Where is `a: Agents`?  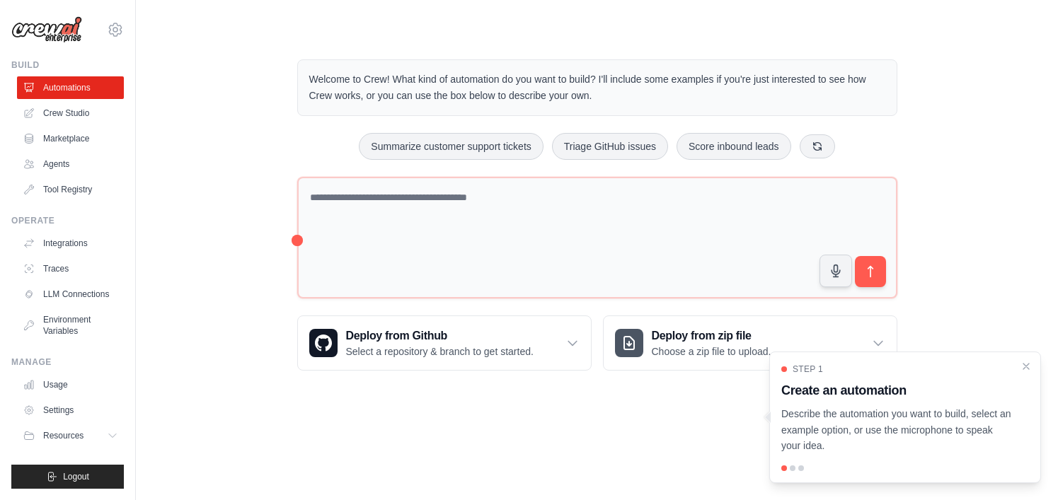 a: Agents is located at coordinates (70, 164).